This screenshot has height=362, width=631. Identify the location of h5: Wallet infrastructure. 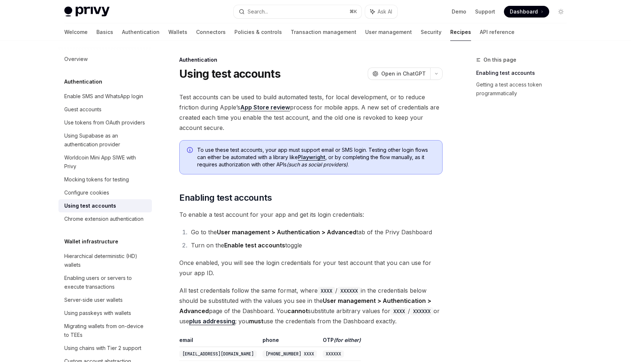
(91, 242).